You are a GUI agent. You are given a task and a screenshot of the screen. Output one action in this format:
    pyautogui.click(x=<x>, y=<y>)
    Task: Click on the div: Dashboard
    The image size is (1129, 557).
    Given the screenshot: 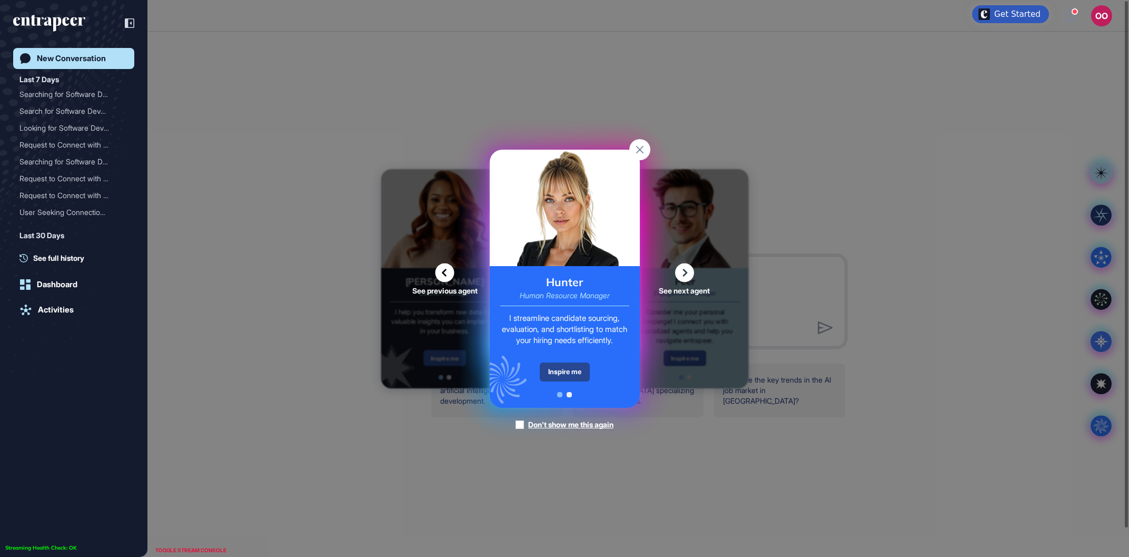 What is the action you would take?
    pyautogui.click(x=57, y=284)
    